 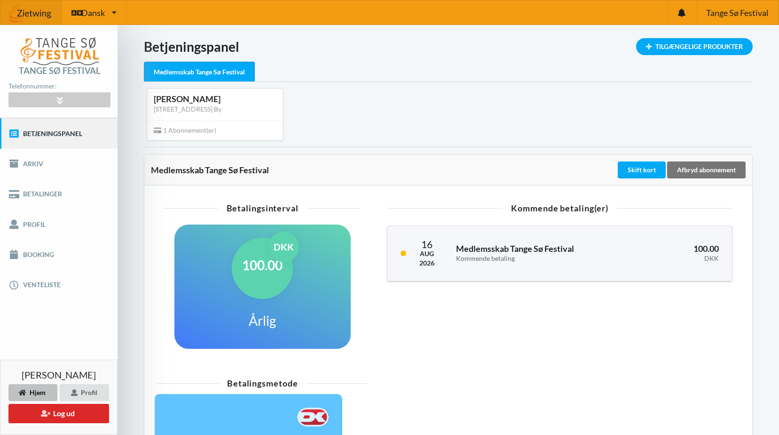 What do you see at coordinates (737, 13) in the screenshot?
I see `span: Tange Sø Festival` at bounding box center [737, 13].